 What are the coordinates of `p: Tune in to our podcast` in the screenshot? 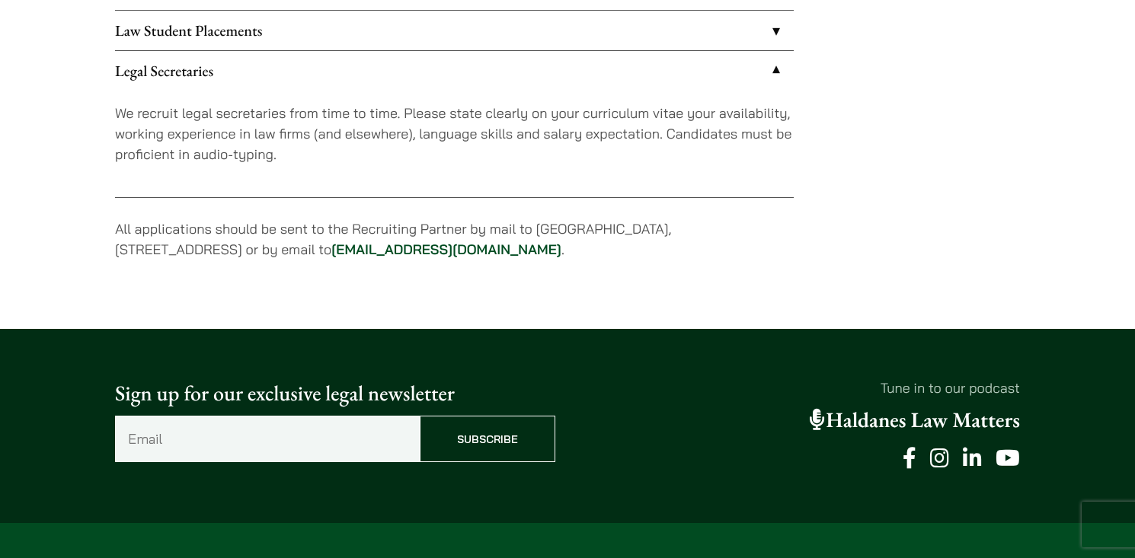 It's located at (800, 388).